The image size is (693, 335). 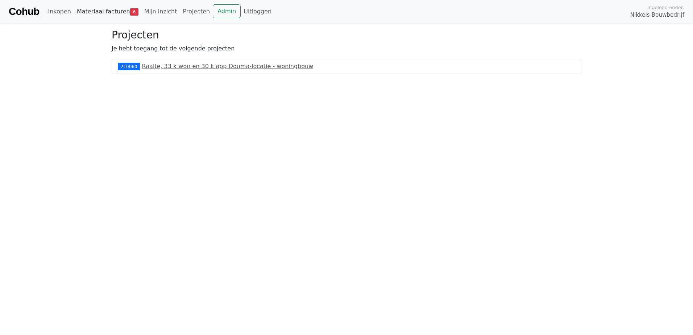 What do you see at coordinates (24, 12) in the screenshot?
I see `a: Cohub` at bounding box center [24, 12].